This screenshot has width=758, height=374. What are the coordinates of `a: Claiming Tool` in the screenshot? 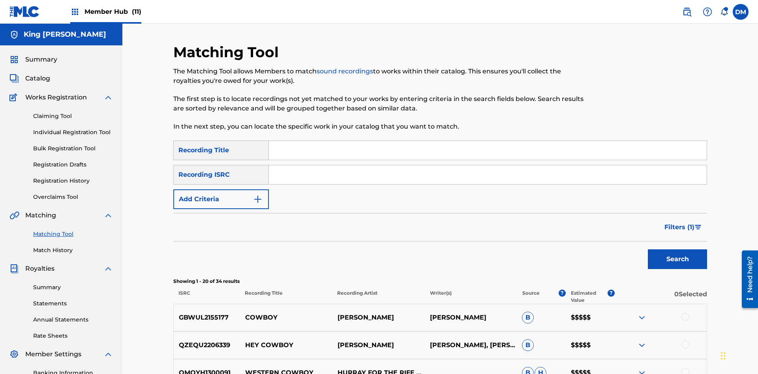 It's located at (73, 116).